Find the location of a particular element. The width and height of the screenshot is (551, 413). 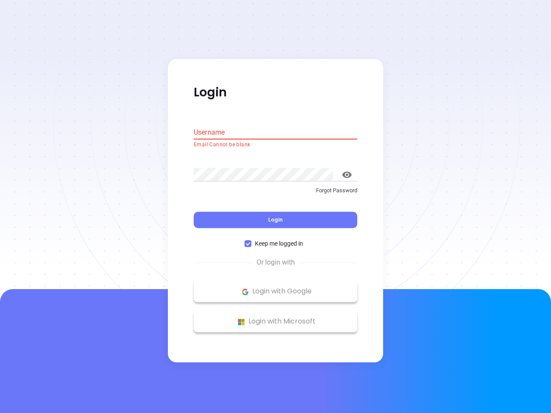

img: Google Logo is located at coordinates (245, 292).